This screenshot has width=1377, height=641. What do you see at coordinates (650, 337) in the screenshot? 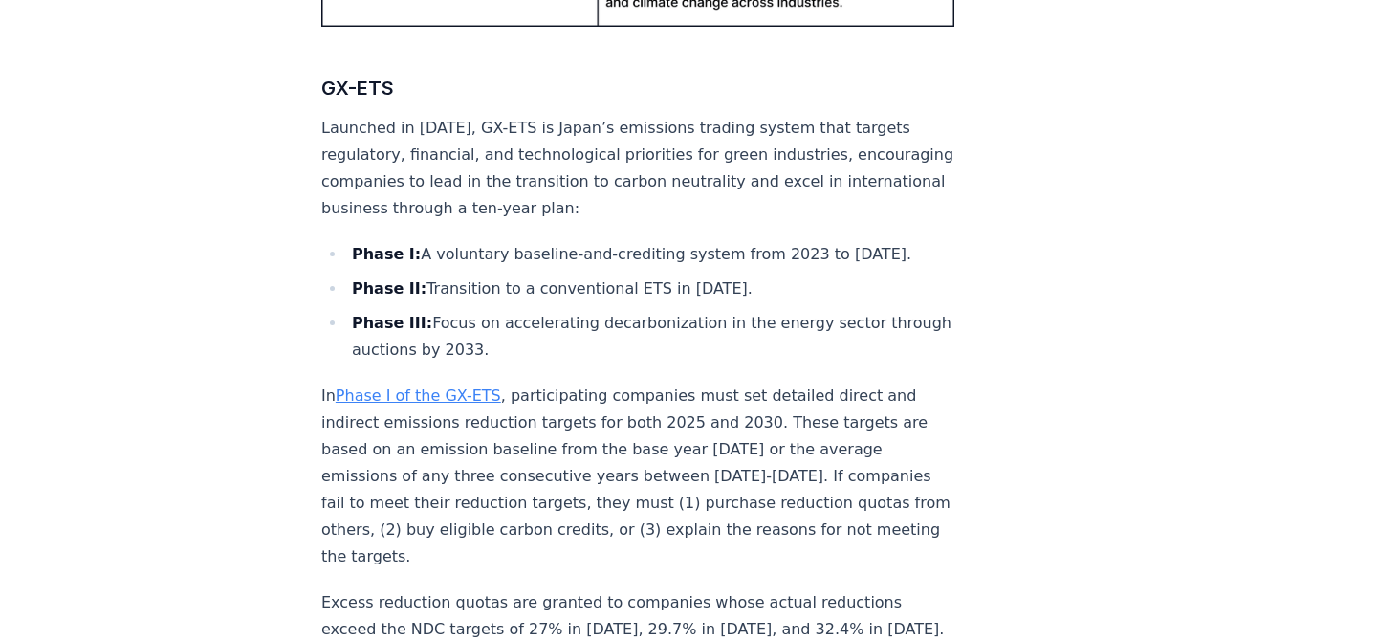
I see `li: Focus on accelerating decarbonization in the energy sector through auctions by 2033.` at bounding box center [650, 337].